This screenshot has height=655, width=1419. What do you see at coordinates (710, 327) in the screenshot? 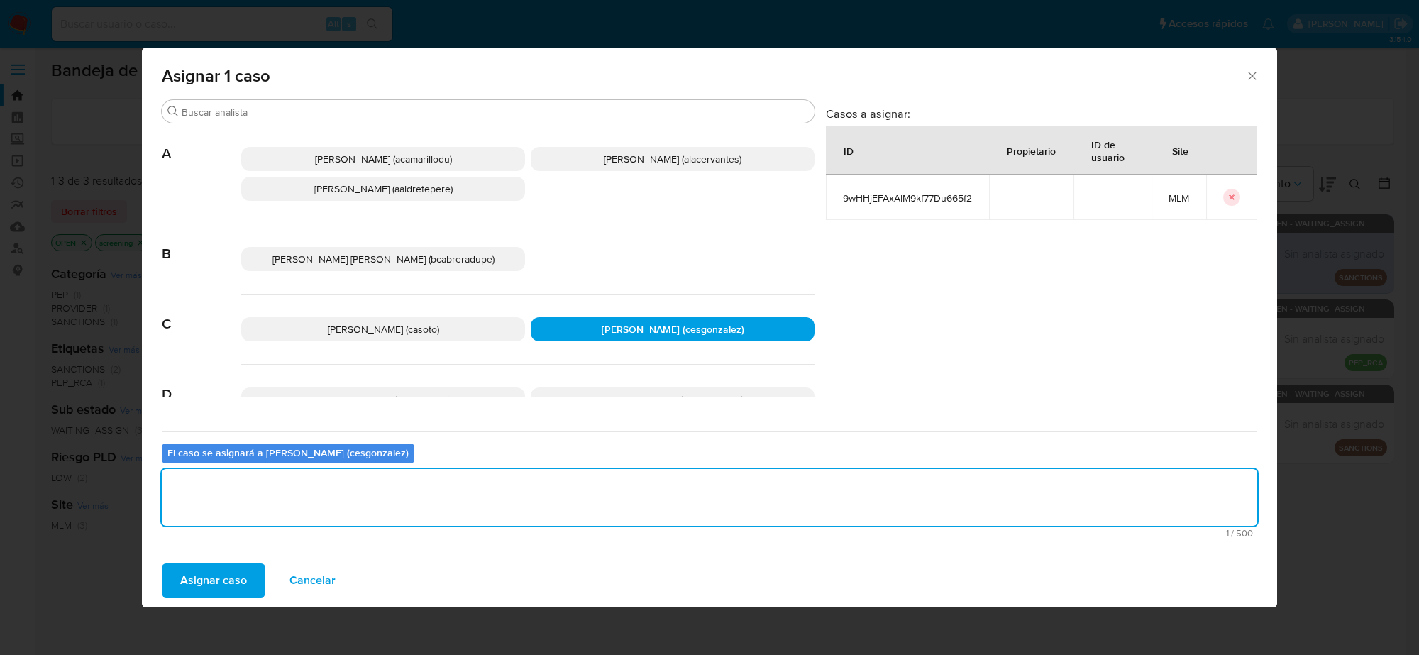
I see `div: assign-modal` at bounding box center [710, 327].